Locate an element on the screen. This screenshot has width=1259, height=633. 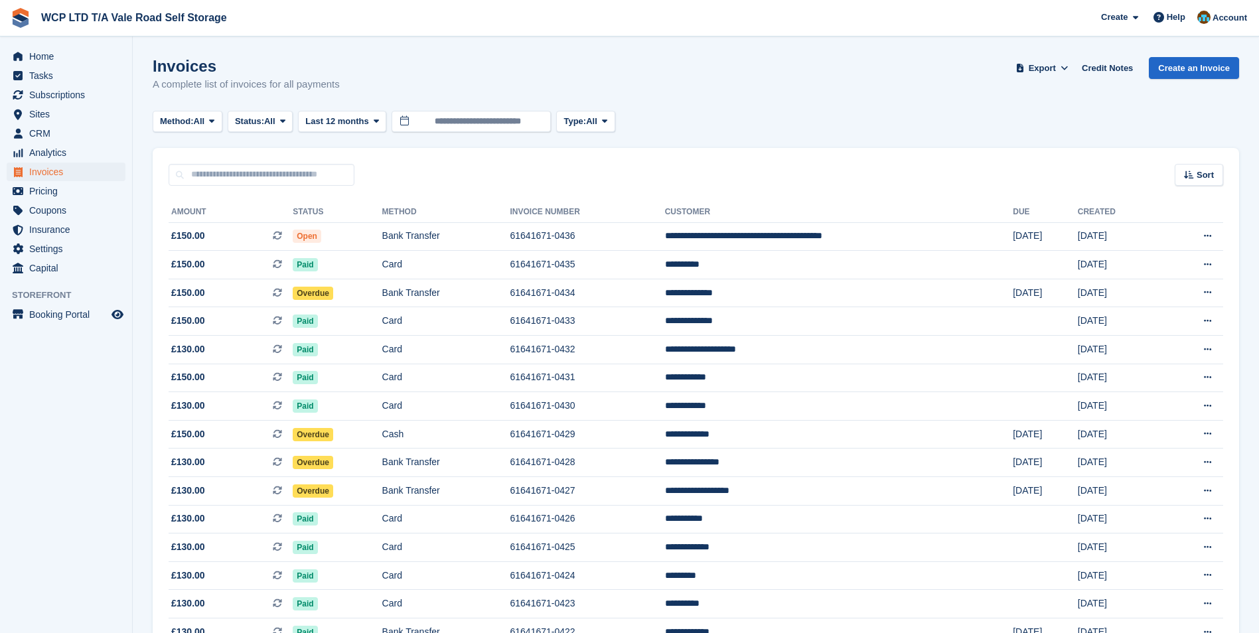
span: Sites is located at coordinates (69, 114).